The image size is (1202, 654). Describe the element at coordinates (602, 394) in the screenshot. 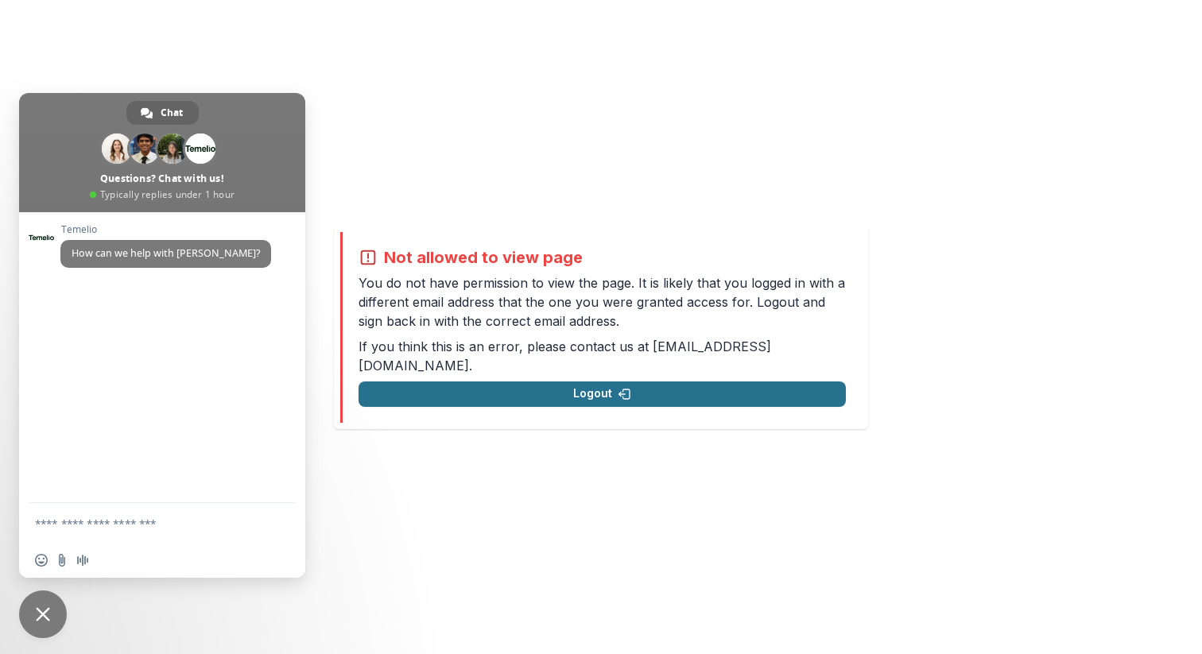

I see `button: Logout` at that location.